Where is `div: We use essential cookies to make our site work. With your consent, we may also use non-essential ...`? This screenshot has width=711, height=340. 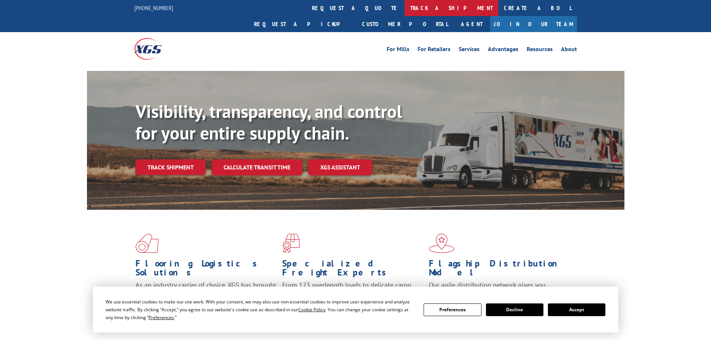
div: We use essential cookies to make our site work. With your consent, we may also use non-essential ... is located at coordinates (260, 309).